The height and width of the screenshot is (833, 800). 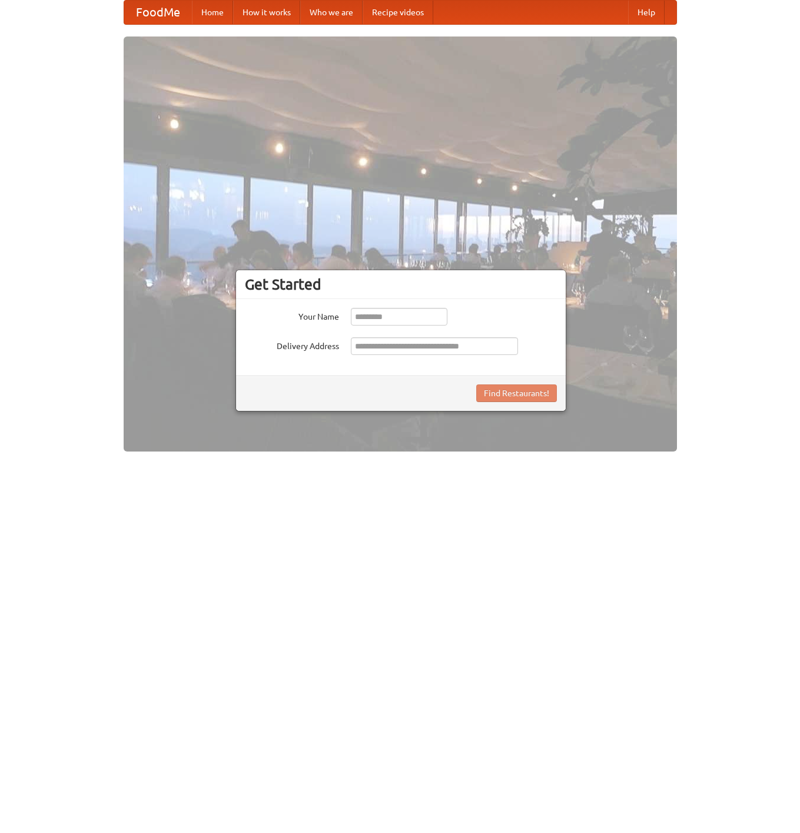 I want to click on label: Delivery Address, so click(x=292, y=344).